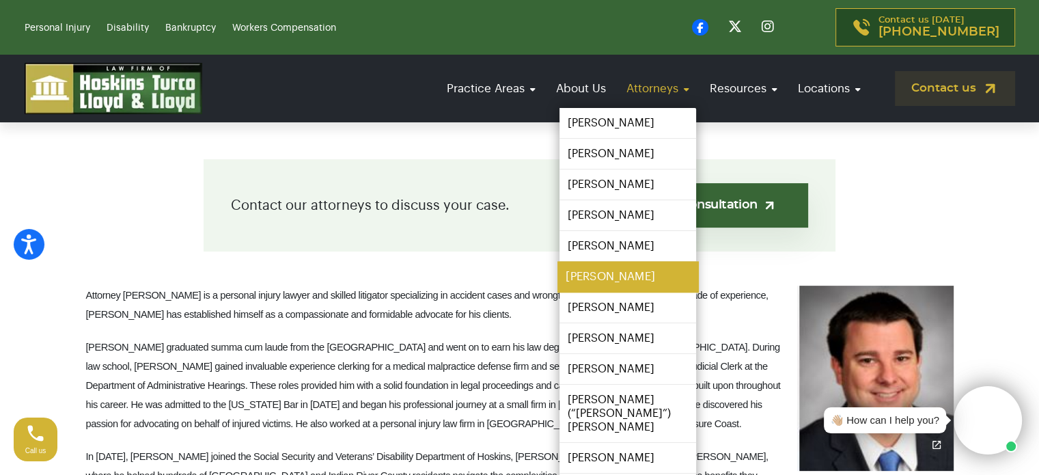 The height and width of the screenshot is (475, 1039). What do you see at coordinates (519, 205) in the screenshot?
I see `div: Contact our attorneys to discuss your case.` at bounding box center [519, 205].